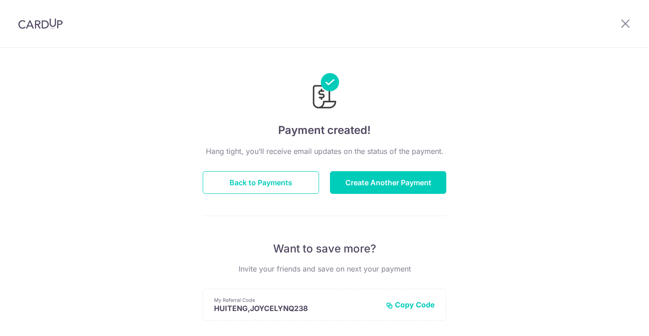 This screenshot has width=649, height=336. Describe the element at coordinates (325, 151) in the screenshot. I see `p: Hang tight, you’ll receive email updates on the status of the payment.` at that location.